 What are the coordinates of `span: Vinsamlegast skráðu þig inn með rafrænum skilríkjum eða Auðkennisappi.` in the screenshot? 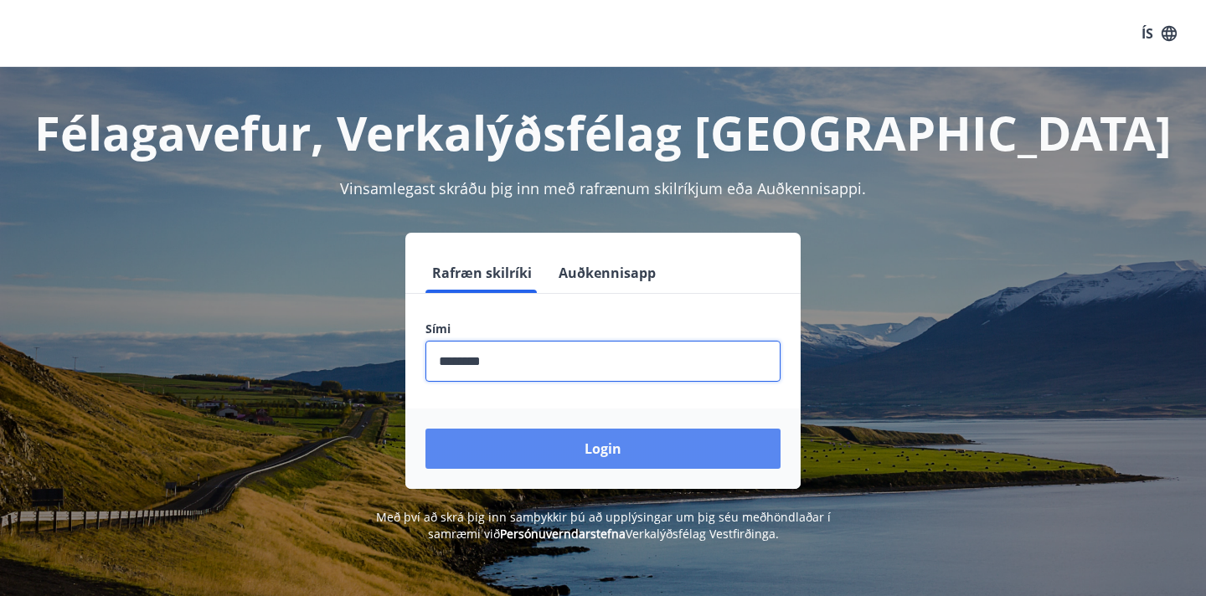 It's located at (603, 188).